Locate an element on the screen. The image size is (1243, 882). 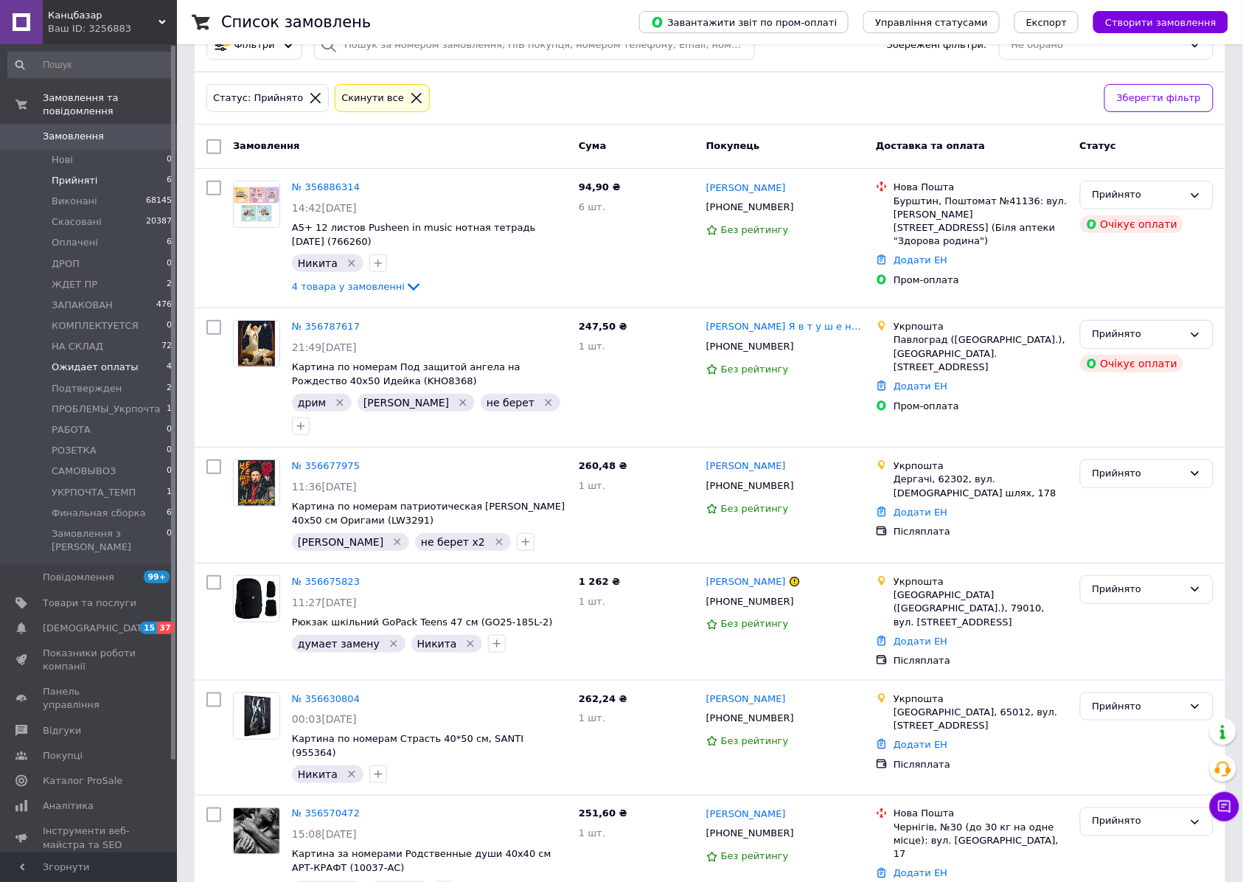
span: Подтвержден is located at coordinates (86, 389).